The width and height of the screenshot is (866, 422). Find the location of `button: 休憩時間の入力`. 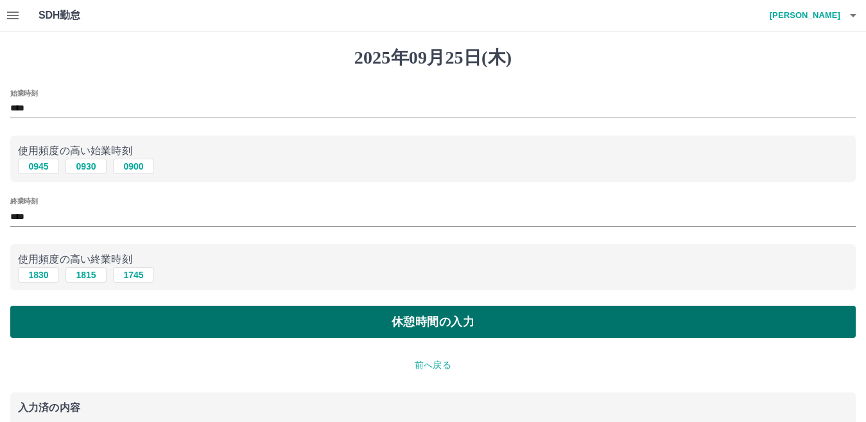

button: 休憩時間の入力 is located at coordinates (433, 322).